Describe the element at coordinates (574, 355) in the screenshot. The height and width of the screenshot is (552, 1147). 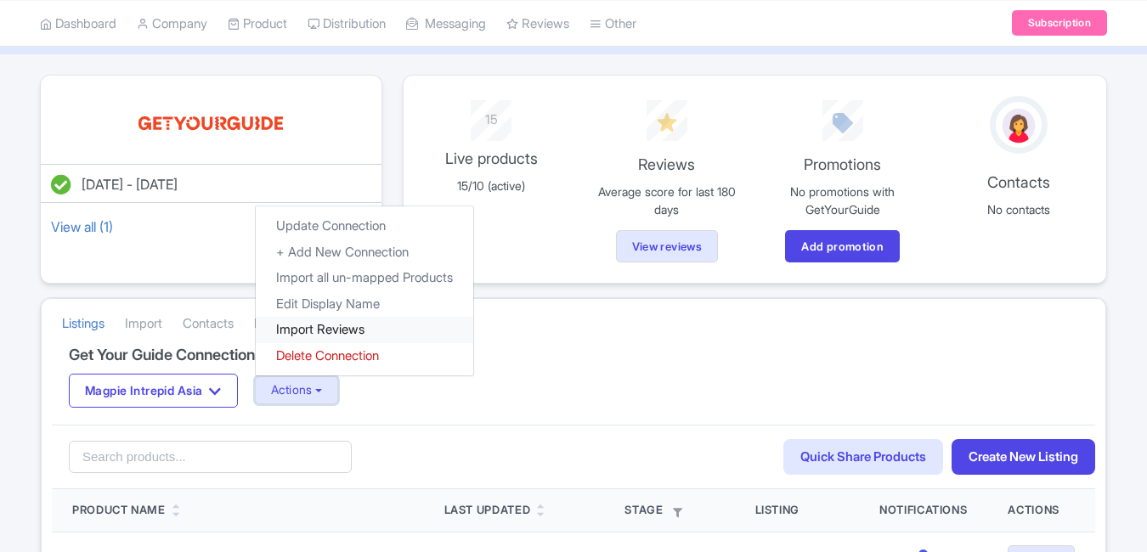
I see `h4: Get Your Guide Connections:` at that location.